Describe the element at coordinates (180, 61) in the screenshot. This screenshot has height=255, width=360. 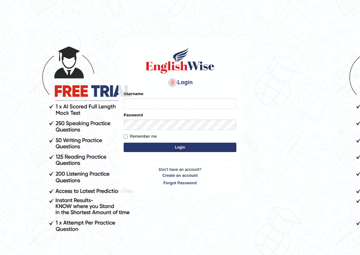
I see `img: Logo of English Wise sign in for intelligent practice with AI` at that location.